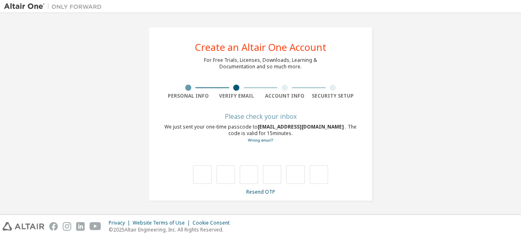 This screenshot has height=238, width=521. I want to click on p: © 2025 Altair Engineering, Inc. All Rights Reserved., so click(171, 230).